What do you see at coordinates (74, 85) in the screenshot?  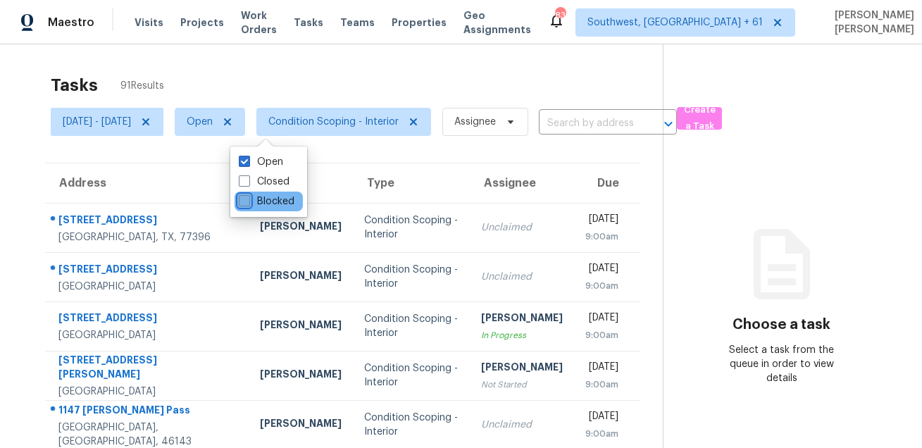 I see `h2: Tasks` at bounding box center [74, 85].